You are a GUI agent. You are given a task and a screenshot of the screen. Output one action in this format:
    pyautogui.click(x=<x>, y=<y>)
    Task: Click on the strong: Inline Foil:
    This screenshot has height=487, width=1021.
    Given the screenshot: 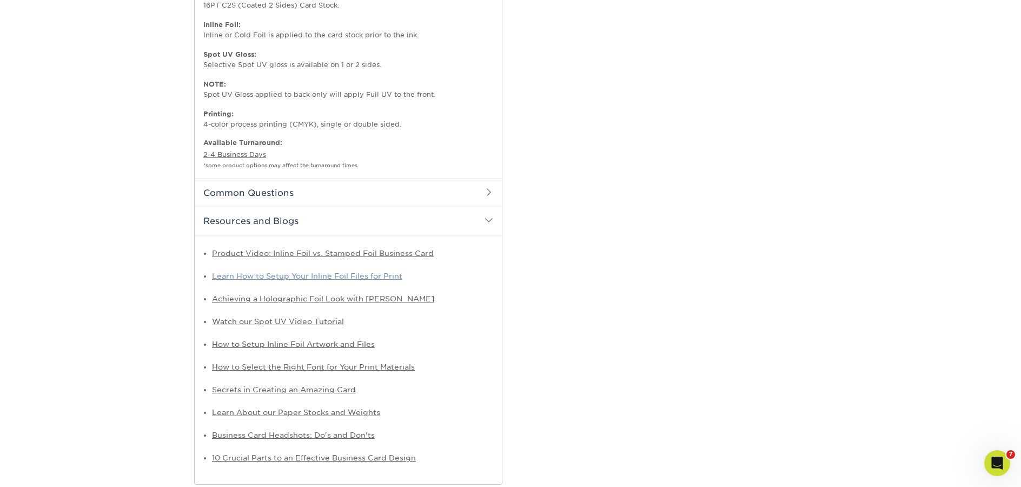 What is the action you would take?
    pyautogui.click(x=222, y=24)
    